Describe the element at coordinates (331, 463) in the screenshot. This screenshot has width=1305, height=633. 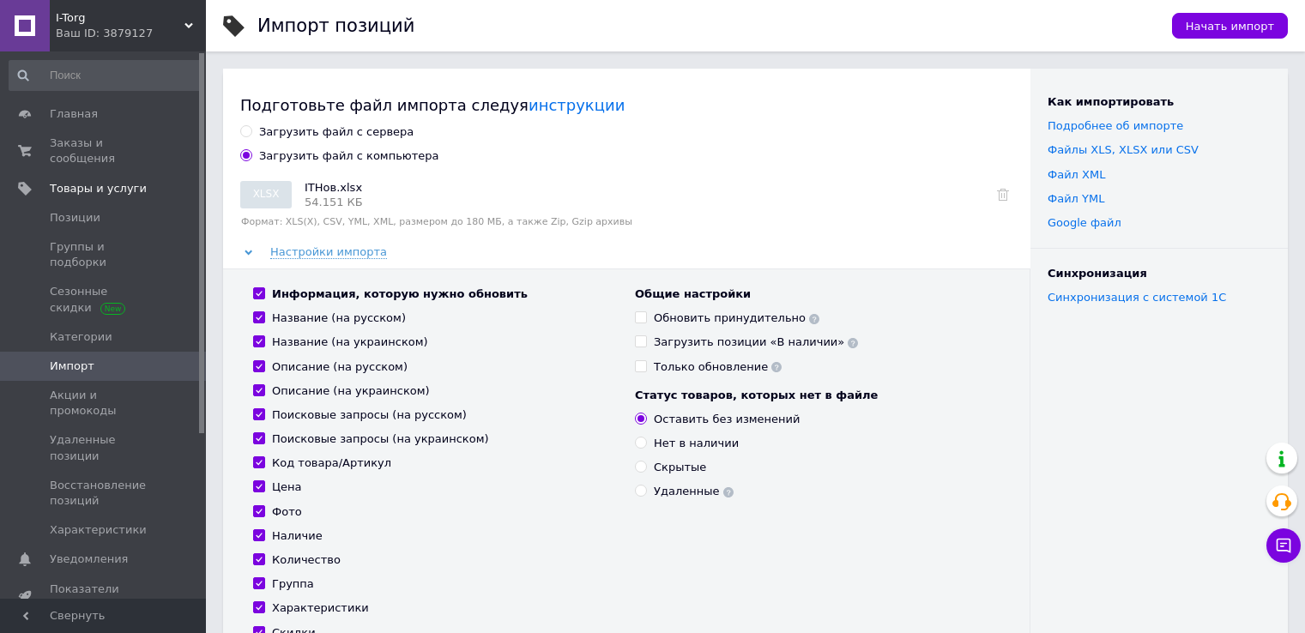
I see `div: Код товара/Артикул` at that location.